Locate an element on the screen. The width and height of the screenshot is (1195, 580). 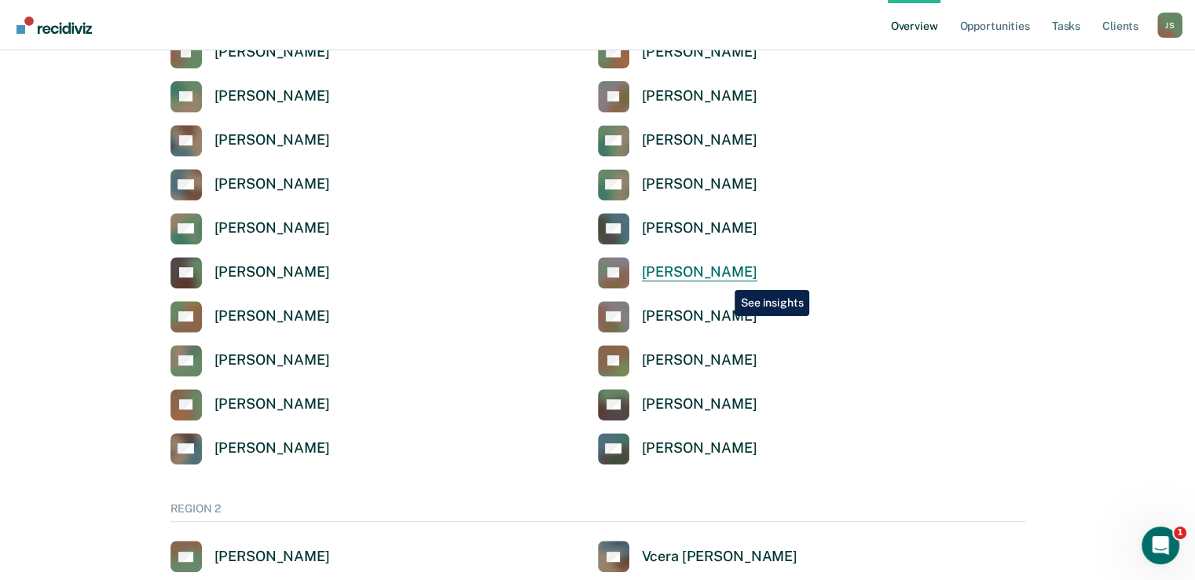
img: Recidiviz is located at coordinates (54, 25).